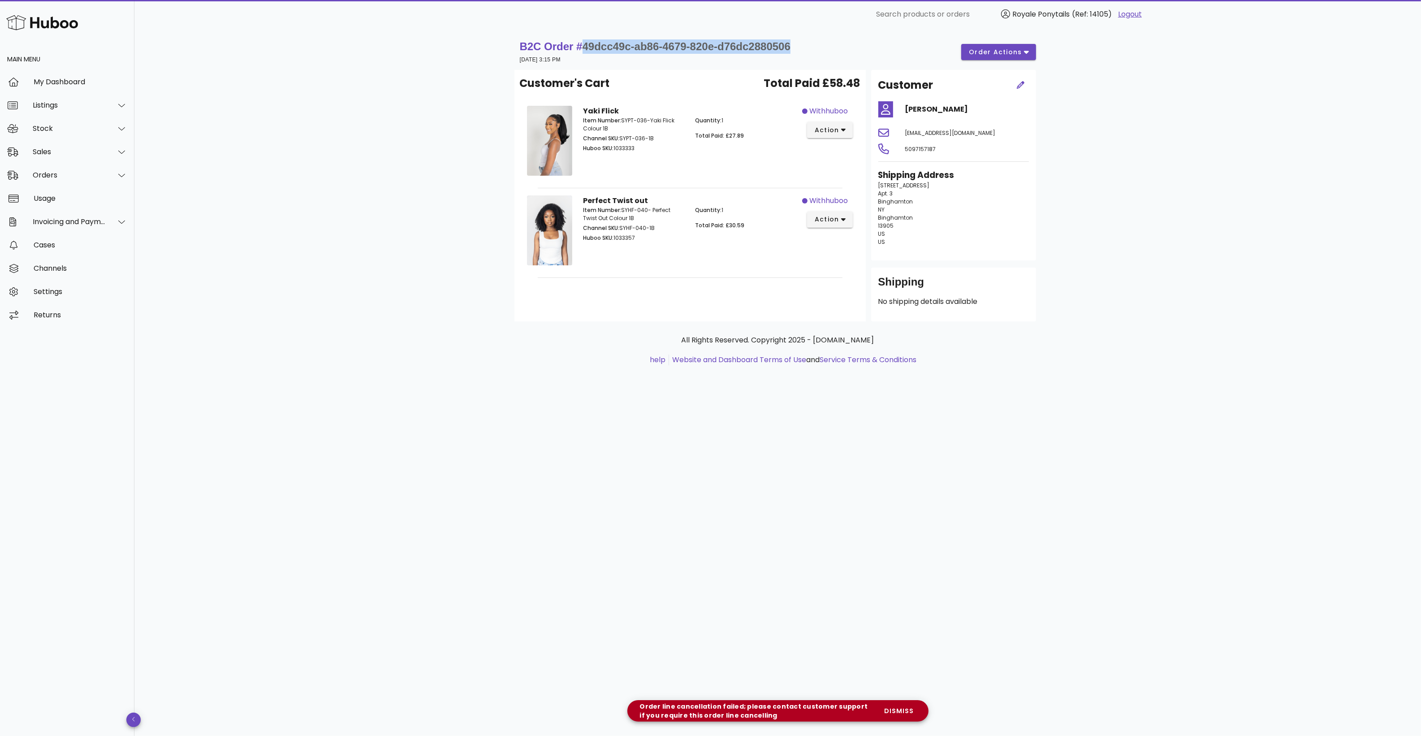 The width and height of the screenshot is (1421, 736). Describe the element at coordinates (886, 193) in the screenshot. I see `span: Apt. 3` at that location.